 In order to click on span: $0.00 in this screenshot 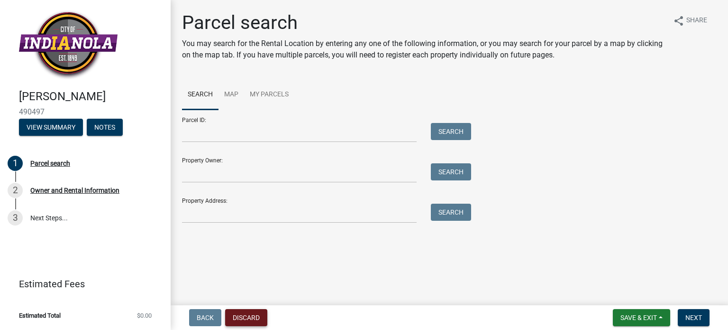, I will do `click(144, 315)`.